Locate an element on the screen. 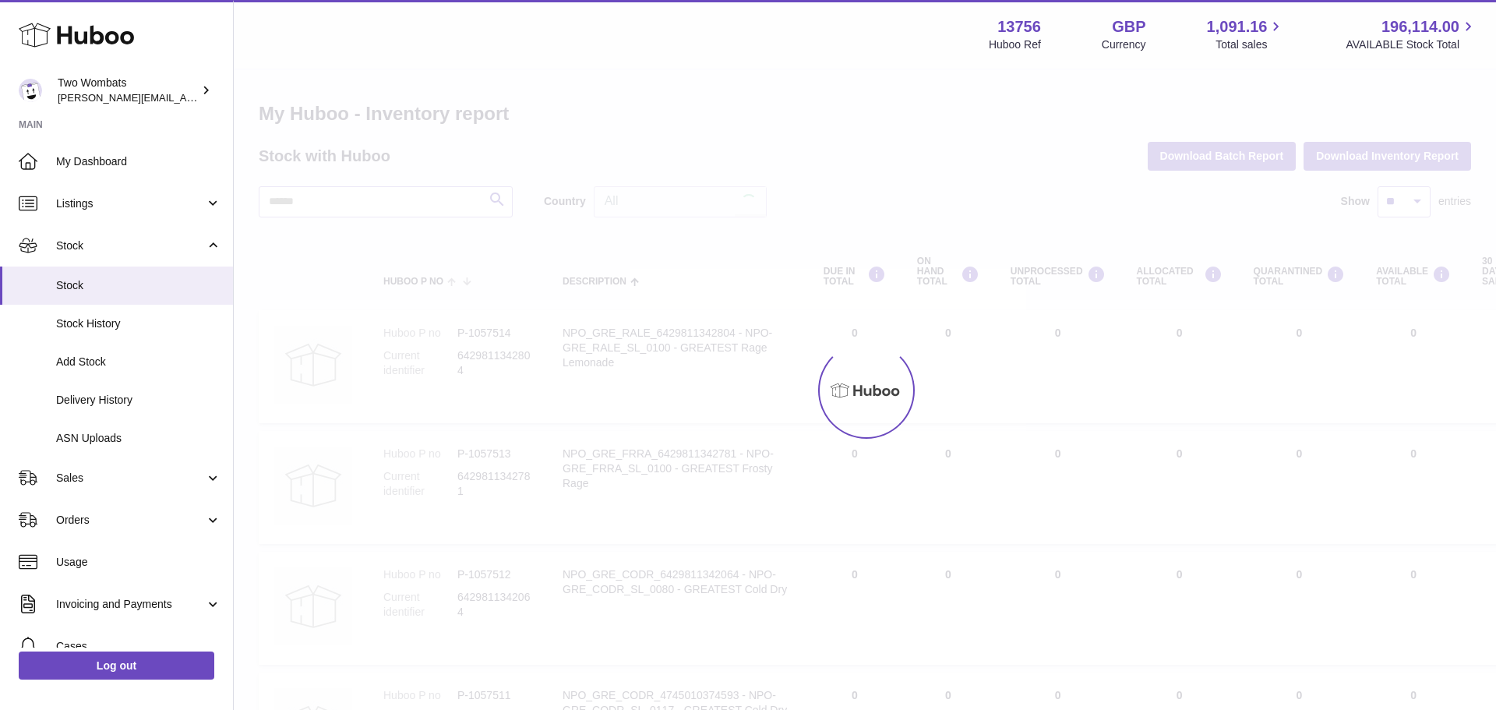  span: My Dashboard is located at coordinates (139, 161).